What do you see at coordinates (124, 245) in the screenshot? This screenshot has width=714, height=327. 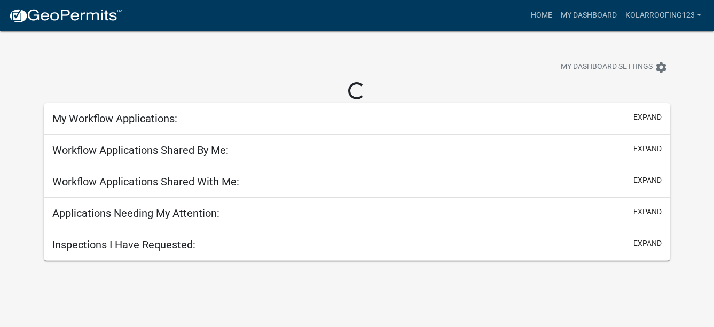 I see `h5: Inspections I Have Requested:` at bounding box center [124, 245].